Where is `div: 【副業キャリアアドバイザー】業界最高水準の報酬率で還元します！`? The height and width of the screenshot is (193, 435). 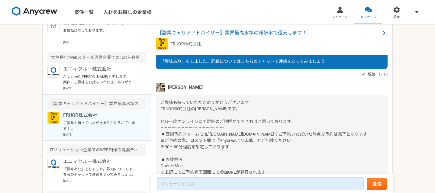
div: 【副業キャリアアドバイザー】業界最高水準の報酬率で還元します！ is located at coordinates (97, 104).